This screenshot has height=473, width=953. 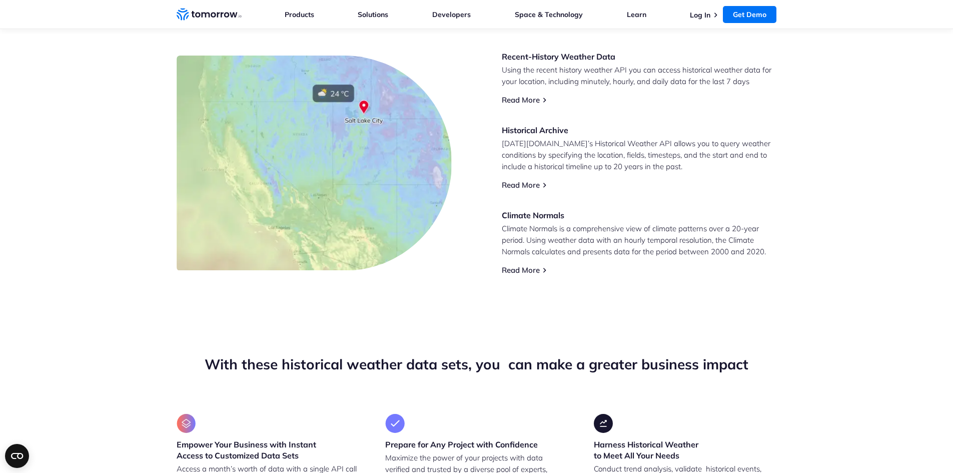 What do you see at coordinates (549, 15) in the screenshot?
I see `a: Space & Technology` at bounding box center [549, 15].